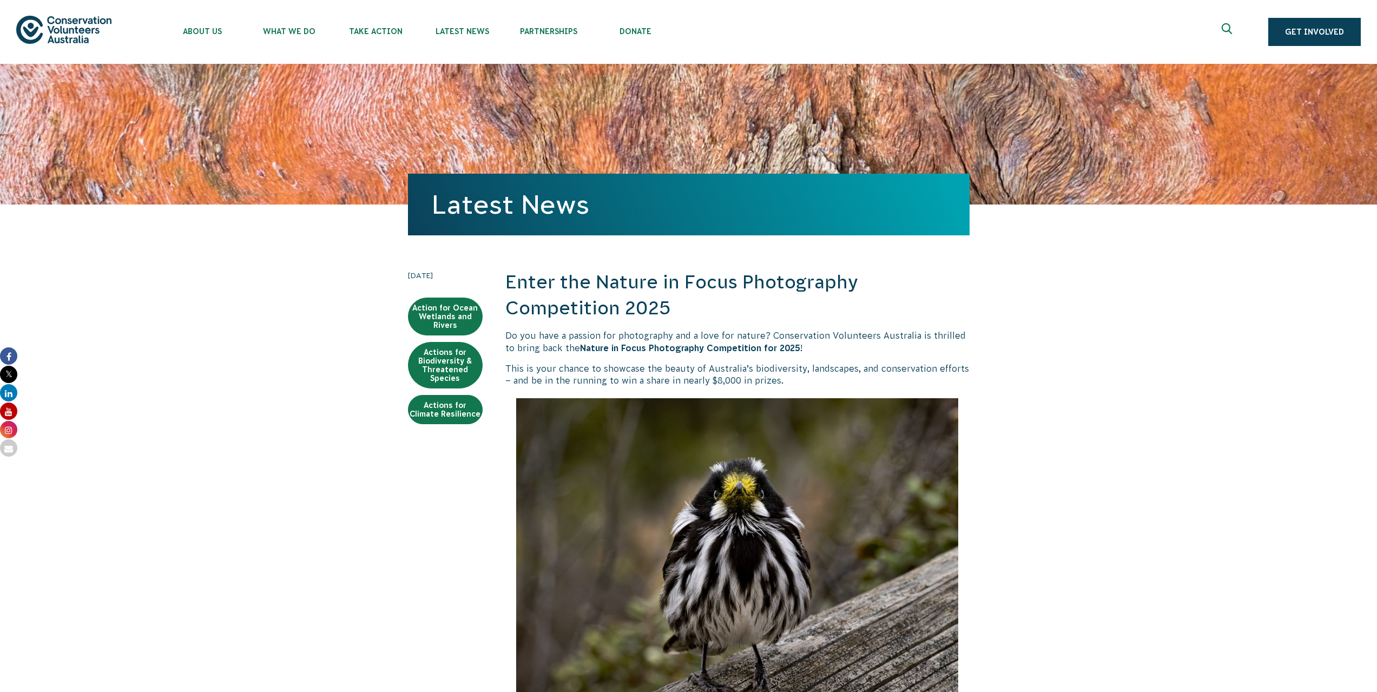 The image size is (1377, 692). I want to click on strong: Nature in Focus Photography Competition for 2025, so click(690, 348).